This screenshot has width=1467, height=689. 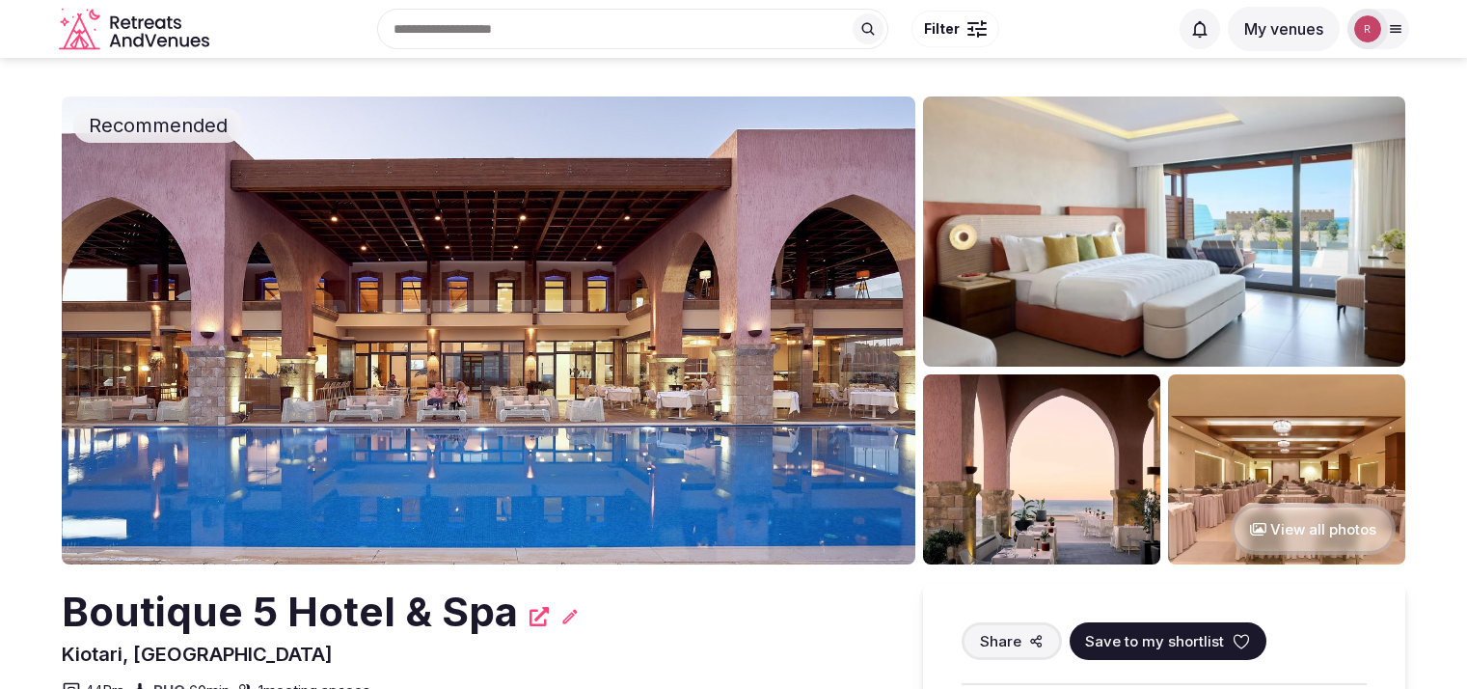 I want to click on img: robiejavier, so click(x=1368, y=29).